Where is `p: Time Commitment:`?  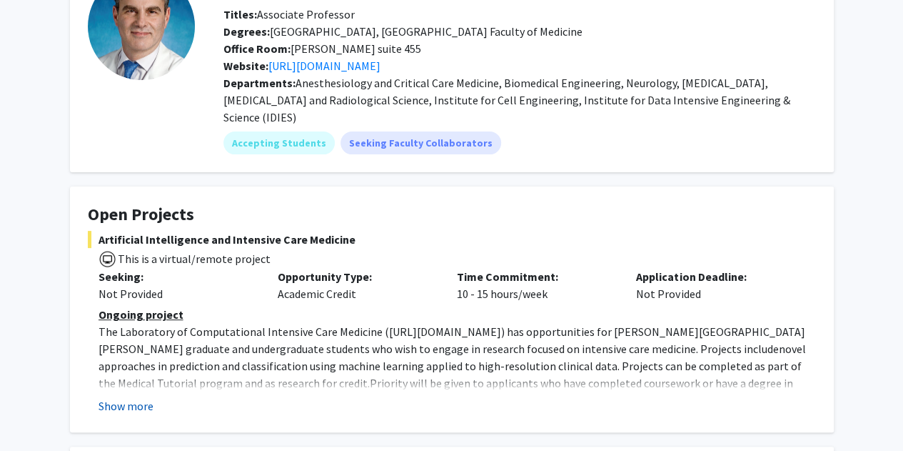
p: Time Commitment: is located at coordinates (535, 276).